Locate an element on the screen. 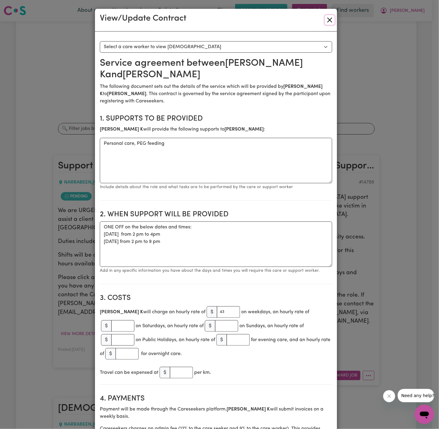 This screenshot has width=439, height=429. h2: 1. Supports to be provided is located at coordinates (216, 119).